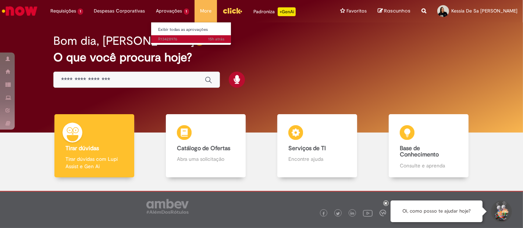 The image size is (523, 228). Describe the element at coordinates (192, 39) in the screenshot. I see `a: Aberto R13428976 :` at that location.